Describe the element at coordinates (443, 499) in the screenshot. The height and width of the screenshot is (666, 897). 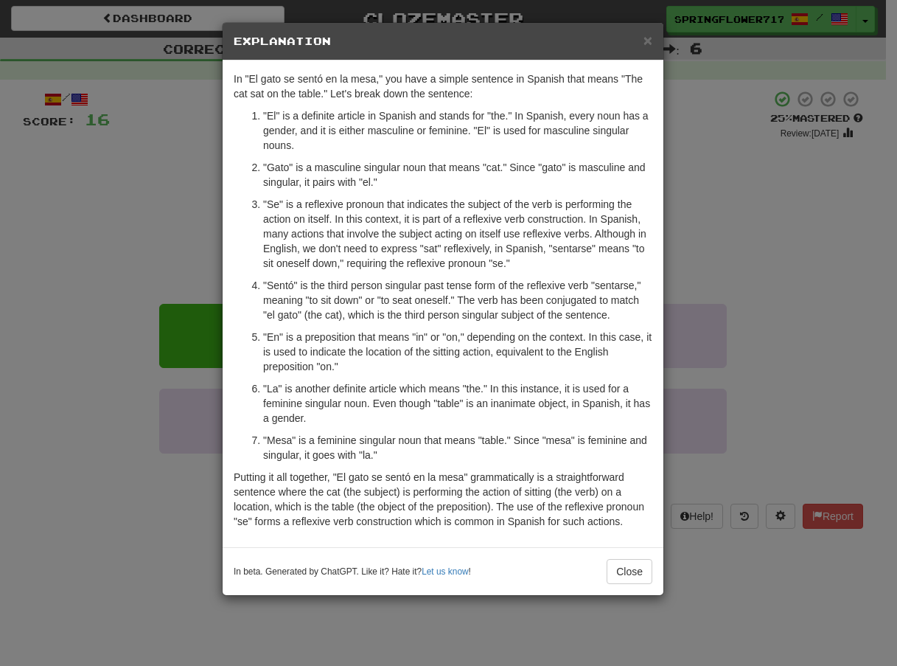
I see `p: Putting it all together, "El gato se sentó en la mesa" grammatically is a straightforward sentenc...` at that location.